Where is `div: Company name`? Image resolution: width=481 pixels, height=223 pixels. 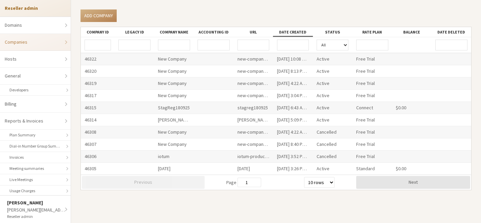 div: Company name is located at coordinates (174, 32).